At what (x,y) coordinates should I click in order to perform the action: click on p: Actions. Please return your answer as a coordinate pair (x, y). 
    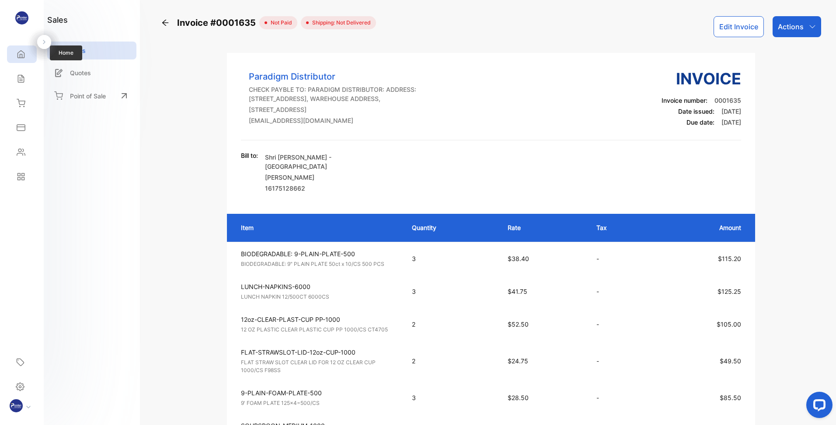
    Looking at the image, I should click on (791, 27).